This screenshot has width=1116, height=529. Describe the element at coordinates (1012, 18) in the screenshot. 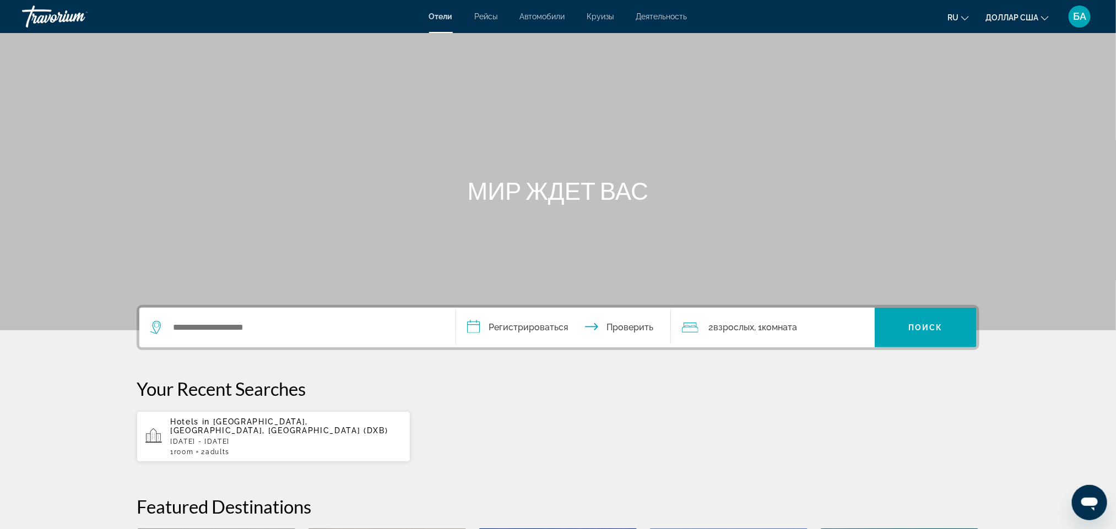

I see `font: доллар США` at that location.